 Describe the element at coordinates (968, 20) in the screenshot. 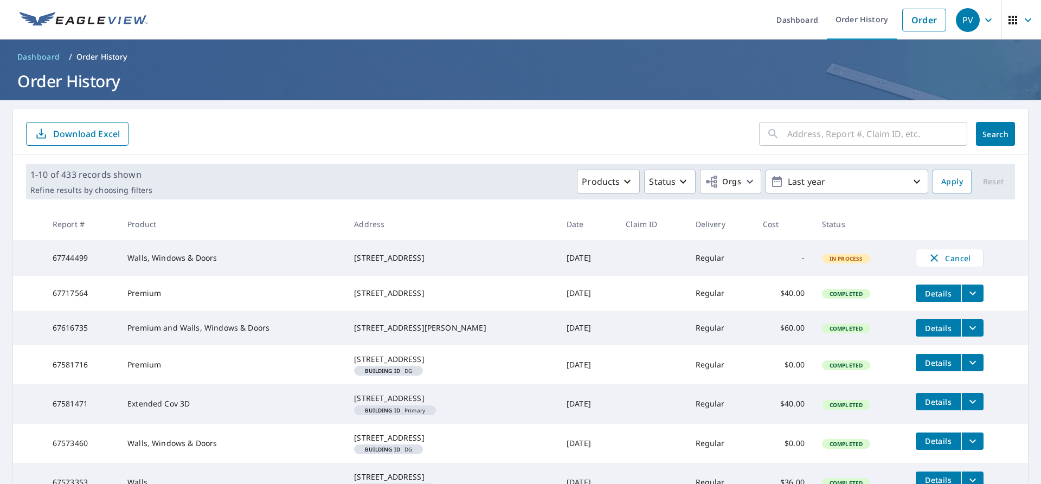

I see `div: PV` at that location.